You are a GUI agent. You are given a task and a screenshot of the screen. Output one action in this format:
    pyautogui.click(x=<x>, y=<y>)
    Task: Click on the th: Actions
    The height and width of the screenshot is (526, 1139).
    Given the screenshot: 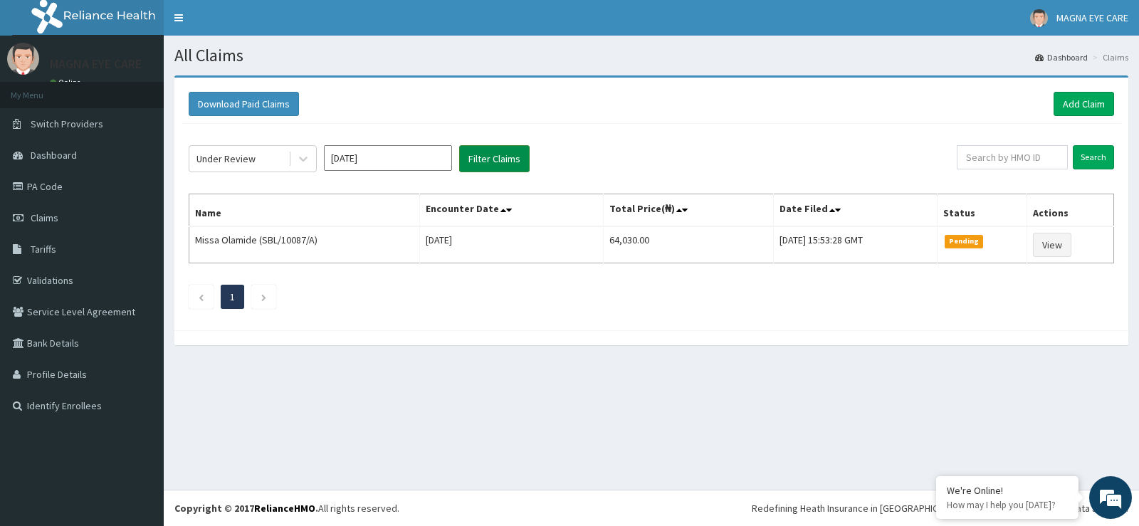 What is the action you would take?
    pyautogui.click(x=1071, y=211)
    